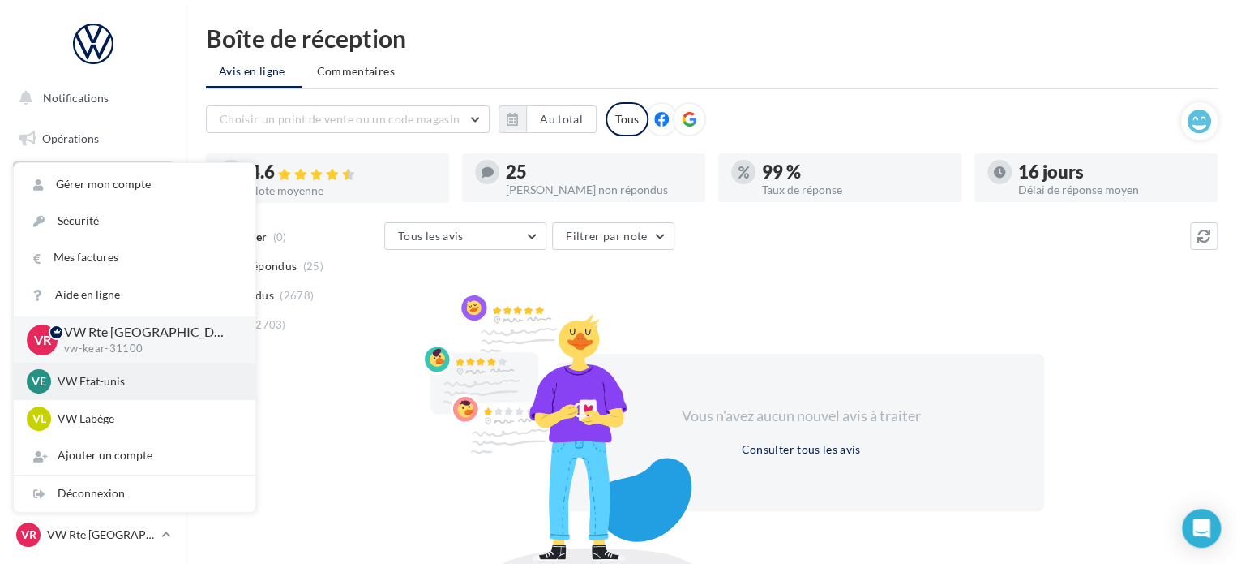 This screenshot has height=564, width=1237. Describe the element at coordinates (343, 172) in the screenshot. I see `div: 4.6` at that location.